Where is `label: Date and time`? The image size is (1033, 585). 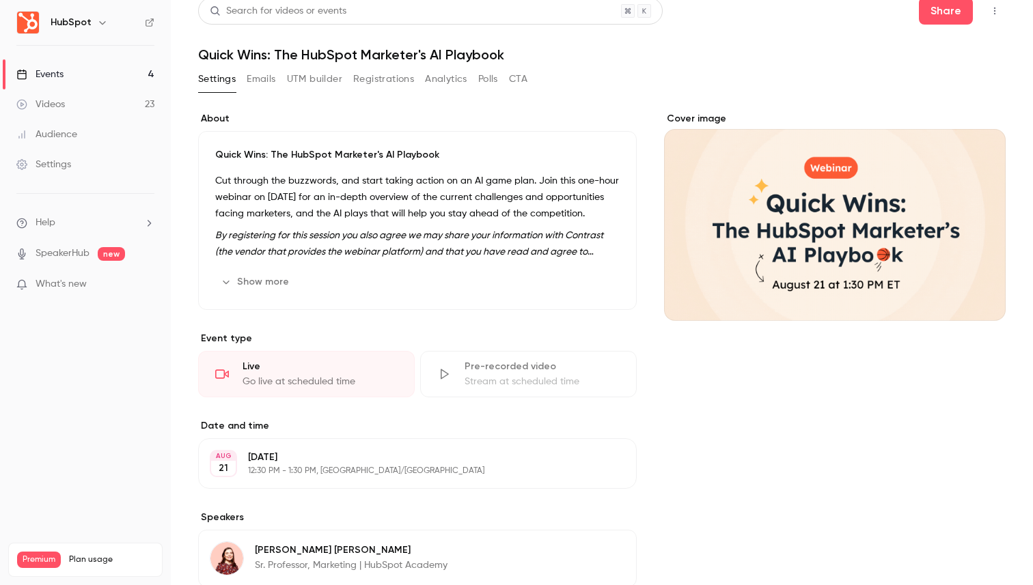 label: Date and time is located at coordinates (417, 426).